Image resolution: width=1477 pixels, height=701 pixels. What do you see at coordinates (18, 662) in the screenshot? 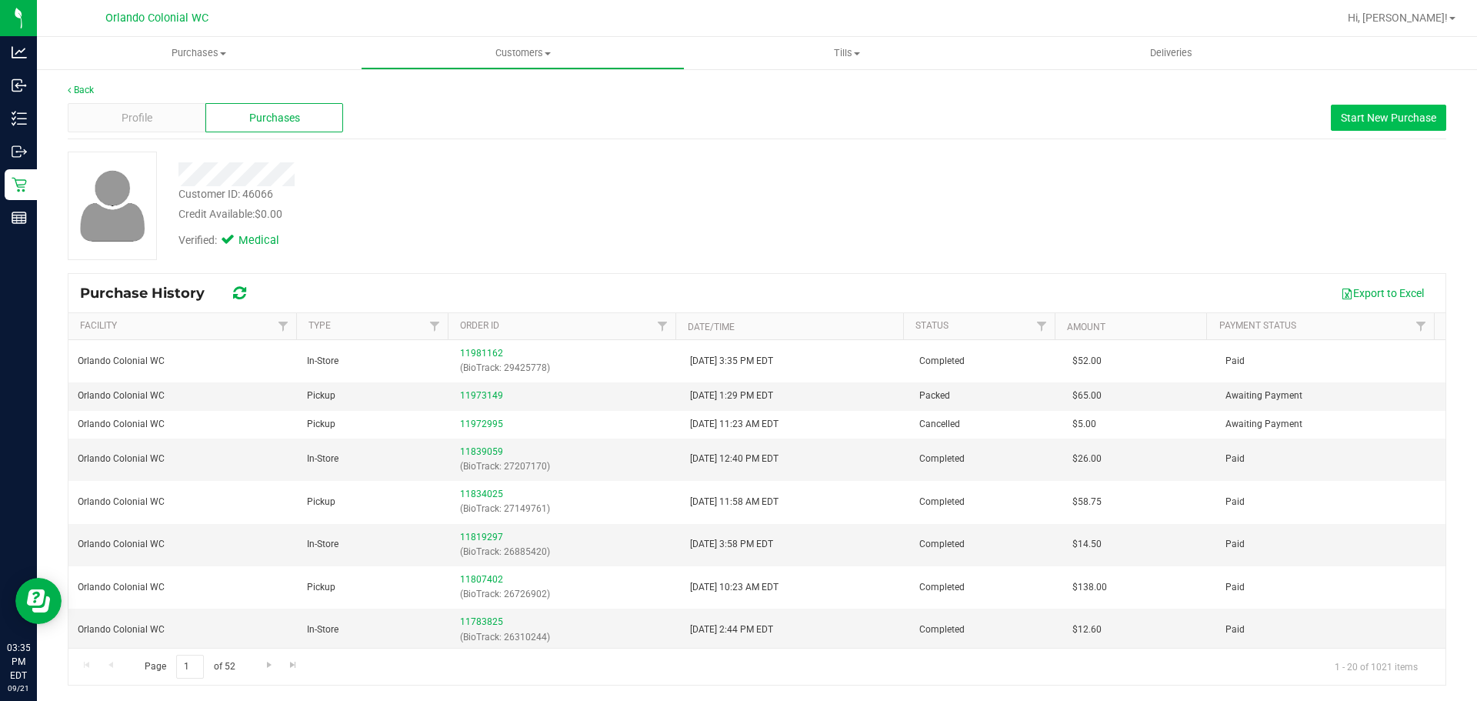
I see `p: 03:35 PM EDT` at bounding box center [18, 662].